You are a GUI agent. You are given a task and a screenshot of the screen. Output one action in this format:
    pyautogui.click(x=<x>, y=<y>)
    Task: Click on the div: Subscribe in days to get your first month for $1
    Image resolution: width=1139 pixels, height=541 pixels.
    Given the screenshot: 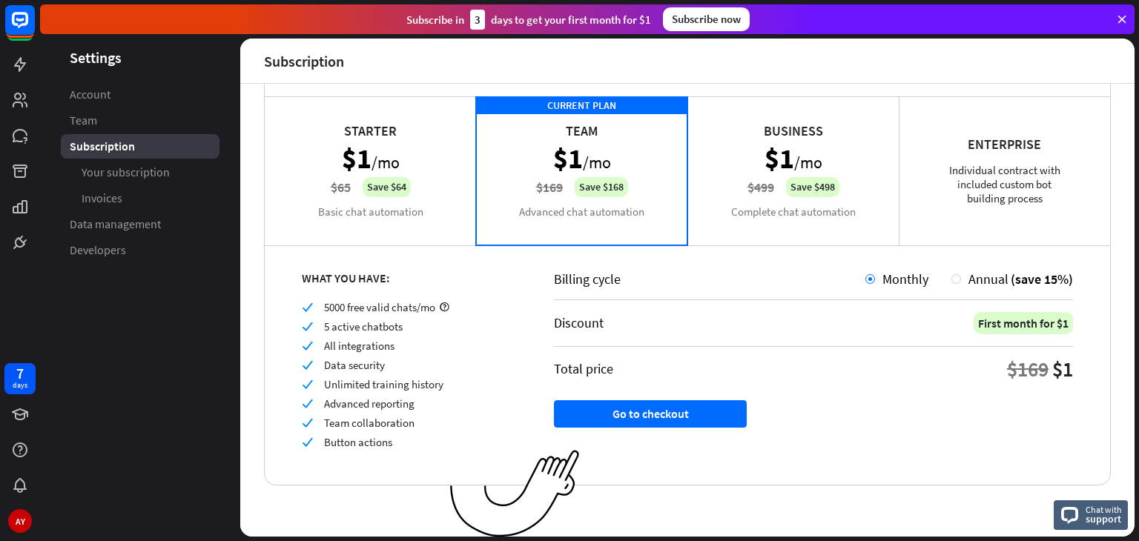 What is the action you would take?
    pyautogui.click(x=529, y=19)
    